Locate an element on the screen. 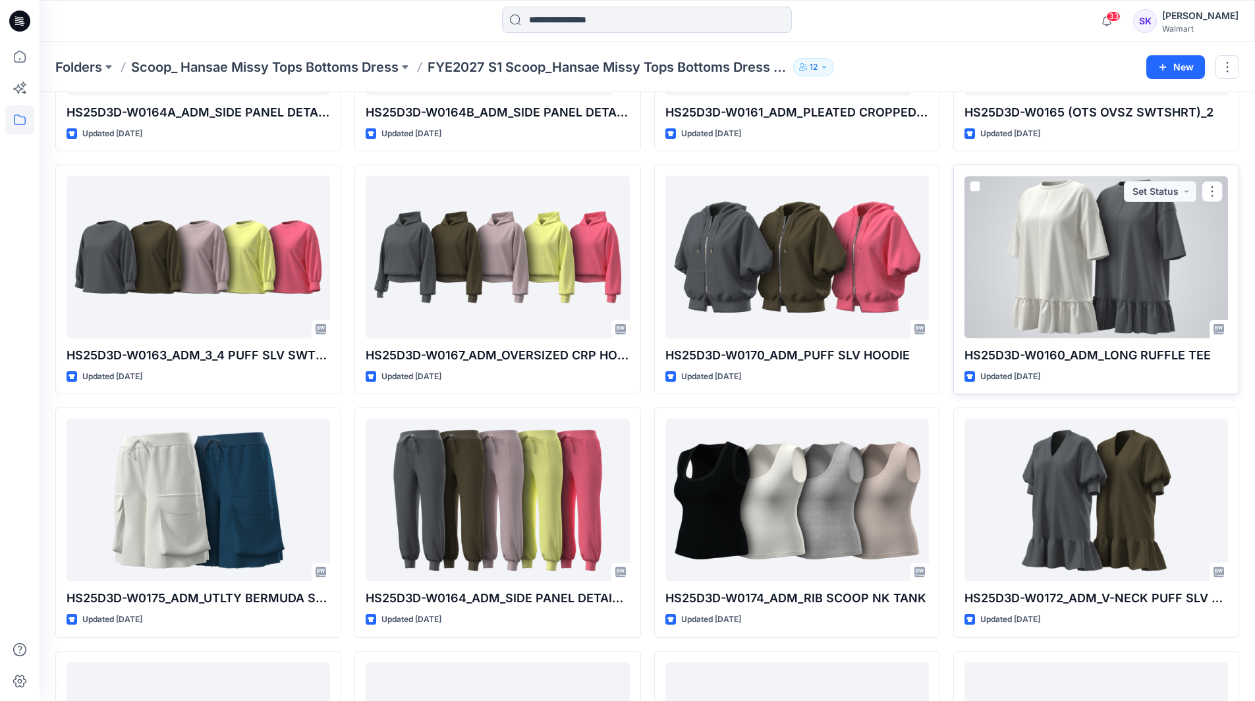 This screenshot has height=701, width=1255. p: HS25D3D-W0172_ADM_V-NECK PUFF SLV MINI DRESS is located at coordinates (1096, 599).